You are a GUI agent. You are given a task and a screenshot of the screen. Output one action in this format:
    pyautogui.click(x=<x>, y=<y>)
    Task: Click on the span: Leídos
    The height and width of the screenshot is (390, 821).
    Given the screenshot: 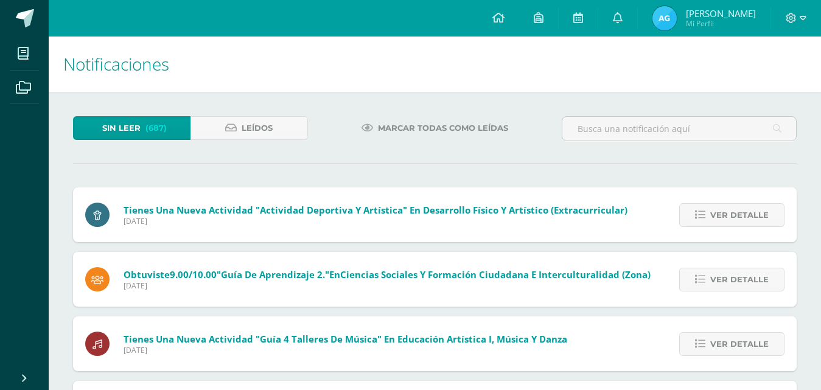 What is the action you would take?
    pyautogui.click(x=257, y=128)
    